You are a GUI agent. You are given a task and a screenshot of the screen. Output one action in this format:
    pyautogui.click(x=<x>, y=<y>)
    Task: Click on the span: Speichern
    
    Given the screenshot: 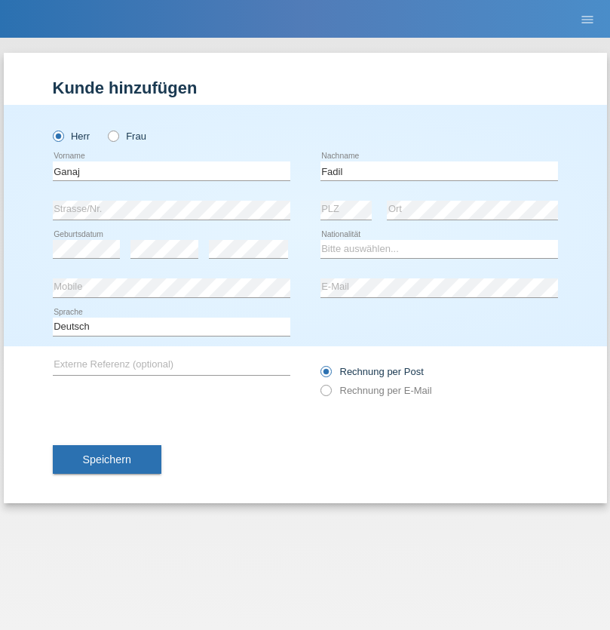 What is the action you would take?
    pyautogui.click(x=107, y=459)
    